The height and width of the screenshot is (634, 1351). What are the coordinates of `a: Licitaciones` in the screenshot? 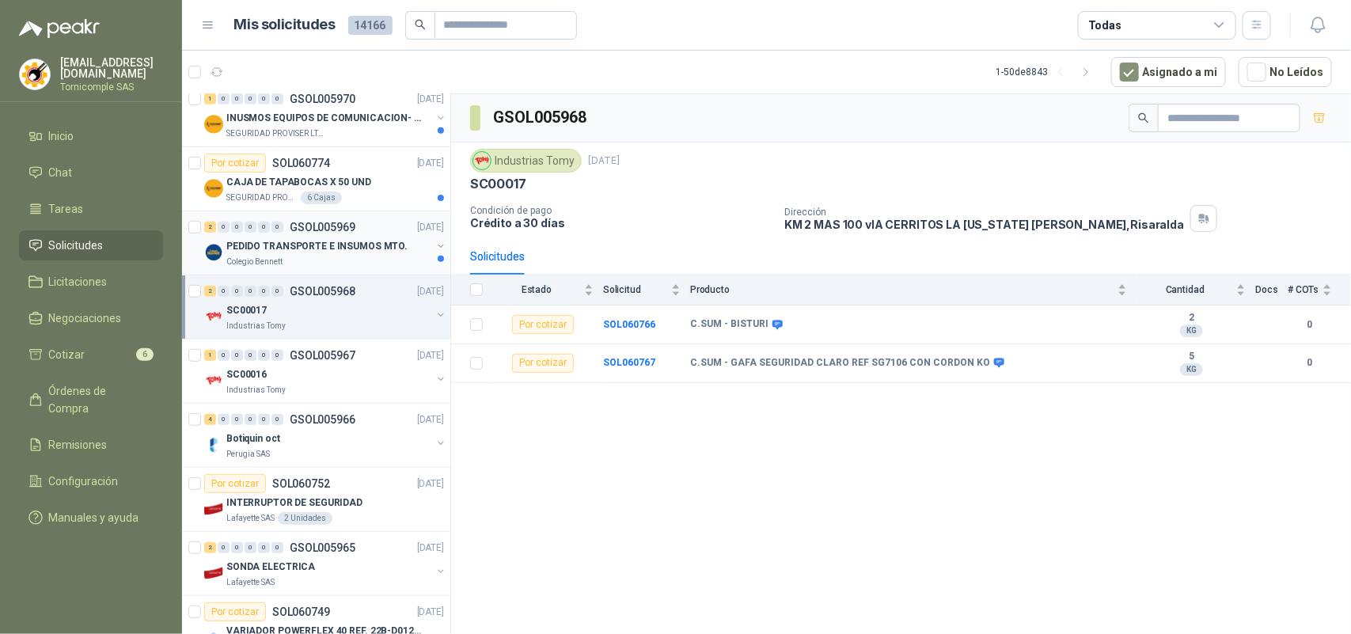 It's located at (91, 282).